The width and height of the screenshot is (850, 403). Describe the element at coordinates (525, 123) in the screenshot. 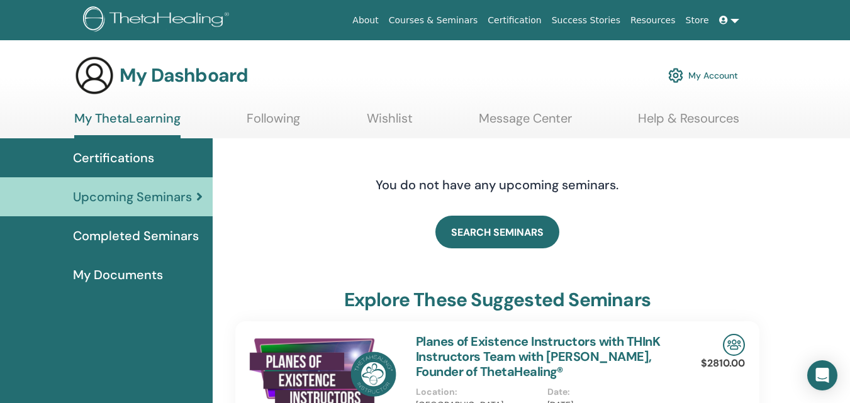

I see `a: Message Center` at that location.